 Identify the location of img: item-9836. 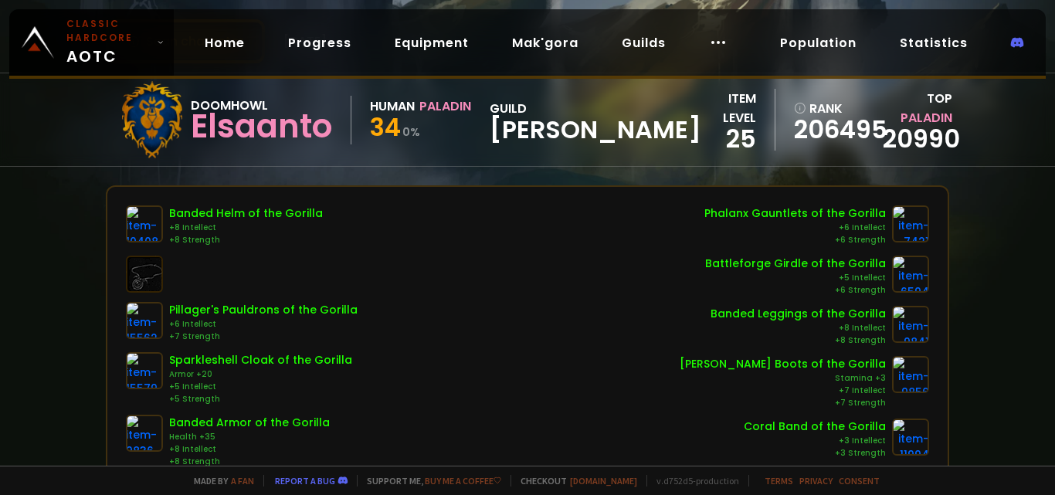
(144, 433).